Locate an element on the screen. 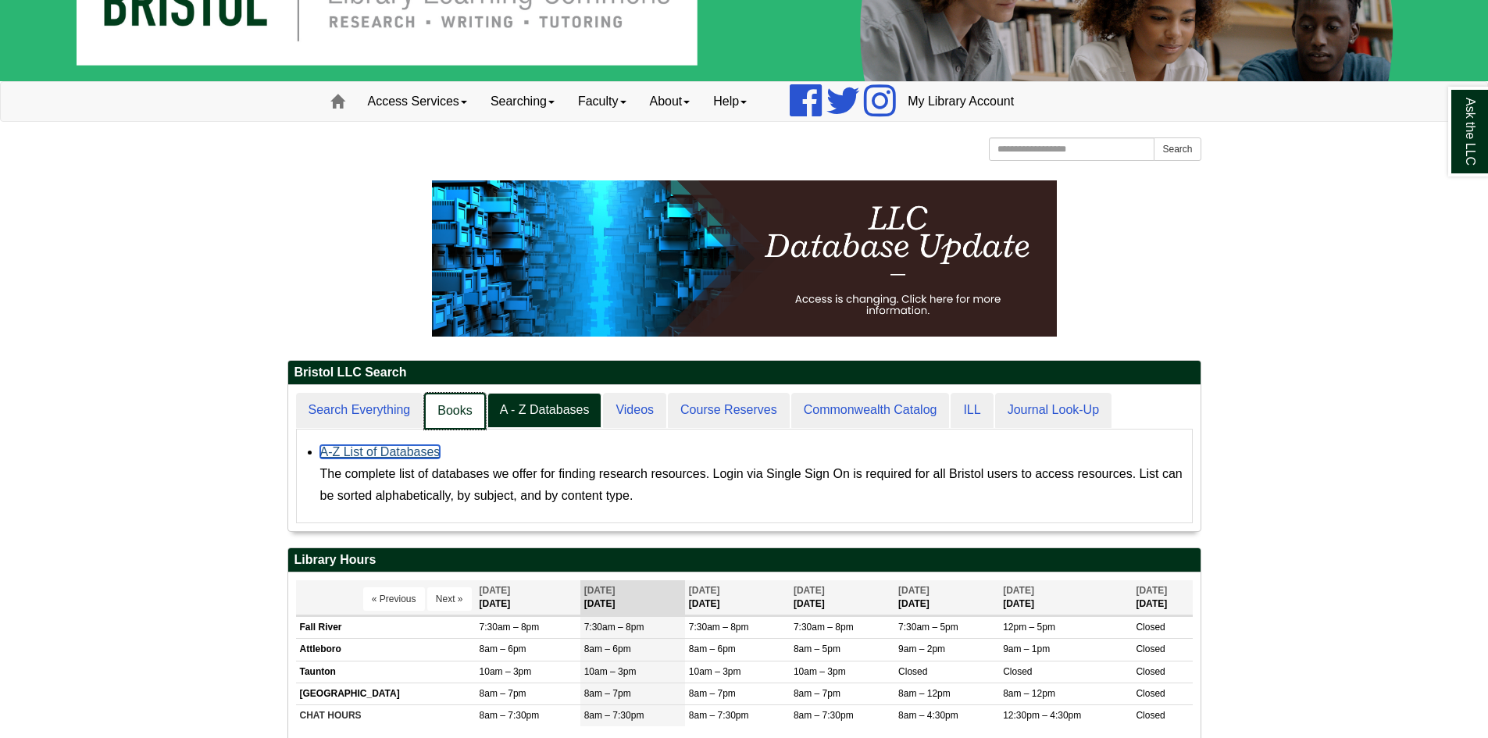 The height and width of the screenshot is (738, 1488). a: About is located at coordinates (670, 102).